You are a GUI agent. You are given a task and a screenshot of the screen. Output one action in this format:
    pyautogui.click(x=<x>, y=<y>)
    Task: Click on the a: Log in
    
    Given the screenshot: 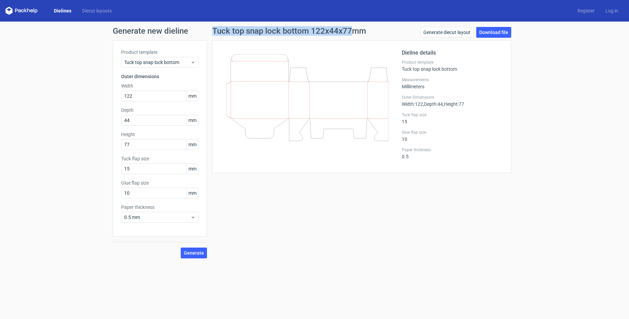 What is the action you would take?
    pyautogui.click(x=611, y=11)
    